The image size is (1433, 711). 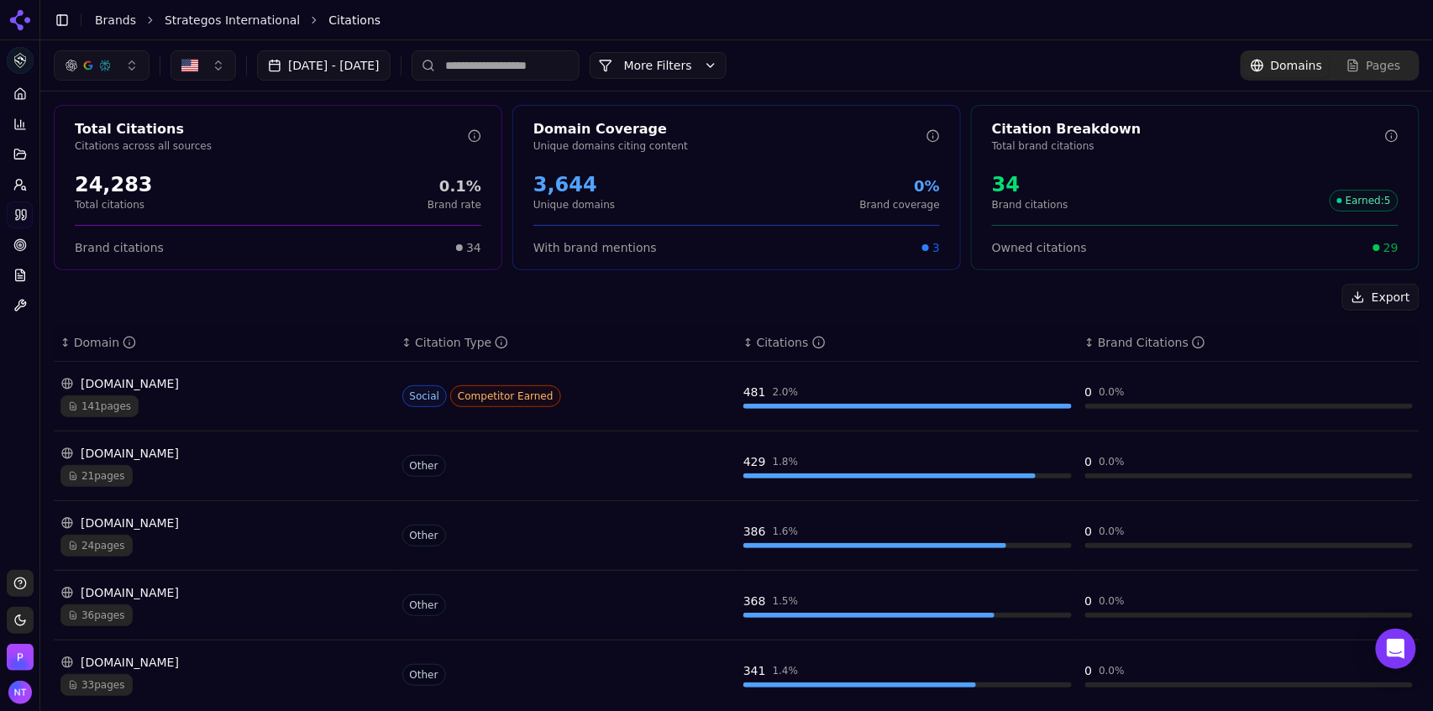 I want to click on p: Brand coverage, so click(x=899, y=205).